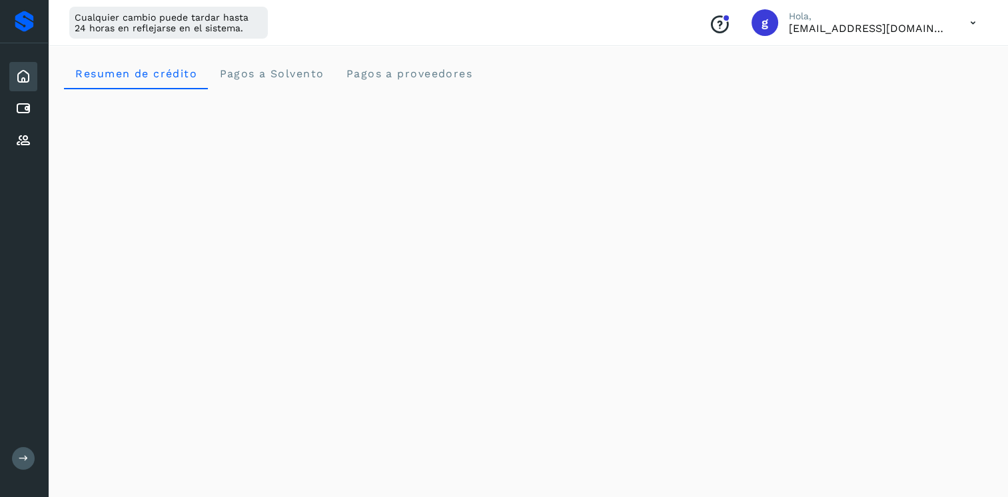 This screenshot has height=497, width=1008. What do you see at coordinates (869, 28) in the screenshot?
I see `p: gpena@peramalog.com` at bounding box center [869, 28].